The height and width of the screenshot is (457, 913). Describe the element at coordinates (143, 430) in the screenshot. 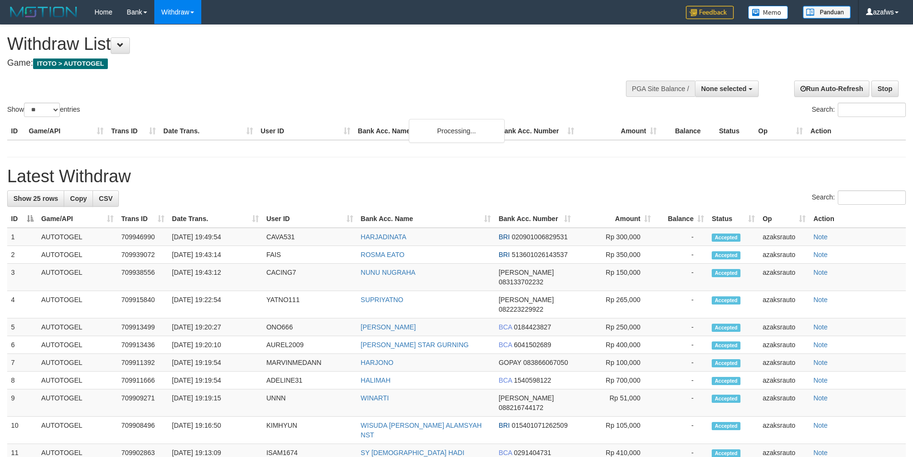

I see `td: 709908496` at that location.